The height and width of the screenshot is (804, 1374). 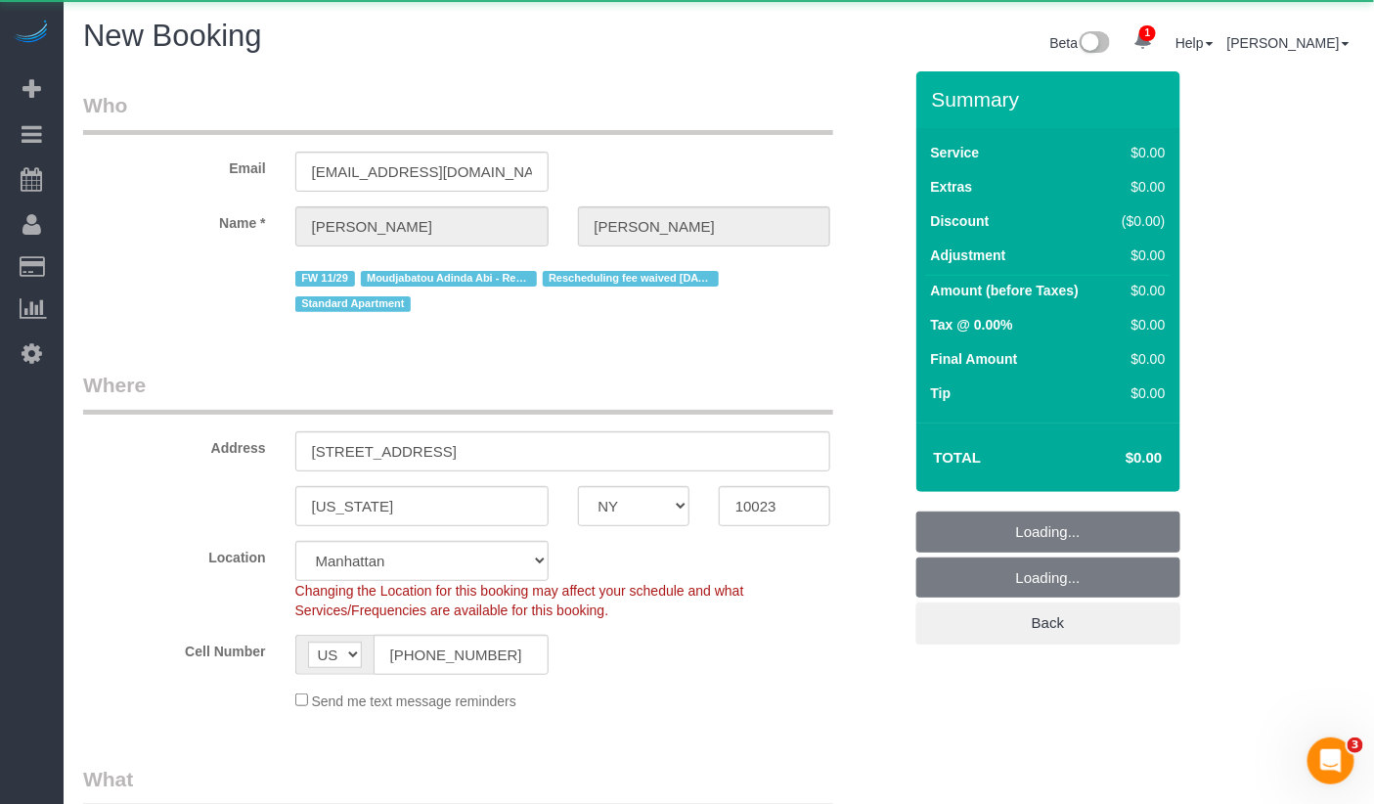 I want to click on input: Last Name, so click(x=704, y=226).